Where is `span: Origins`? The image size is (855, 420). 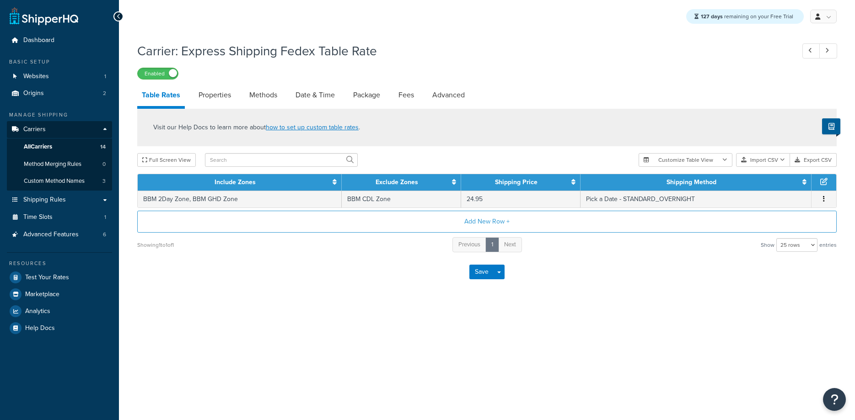 span: Origins is located at coordinates (33, 93).